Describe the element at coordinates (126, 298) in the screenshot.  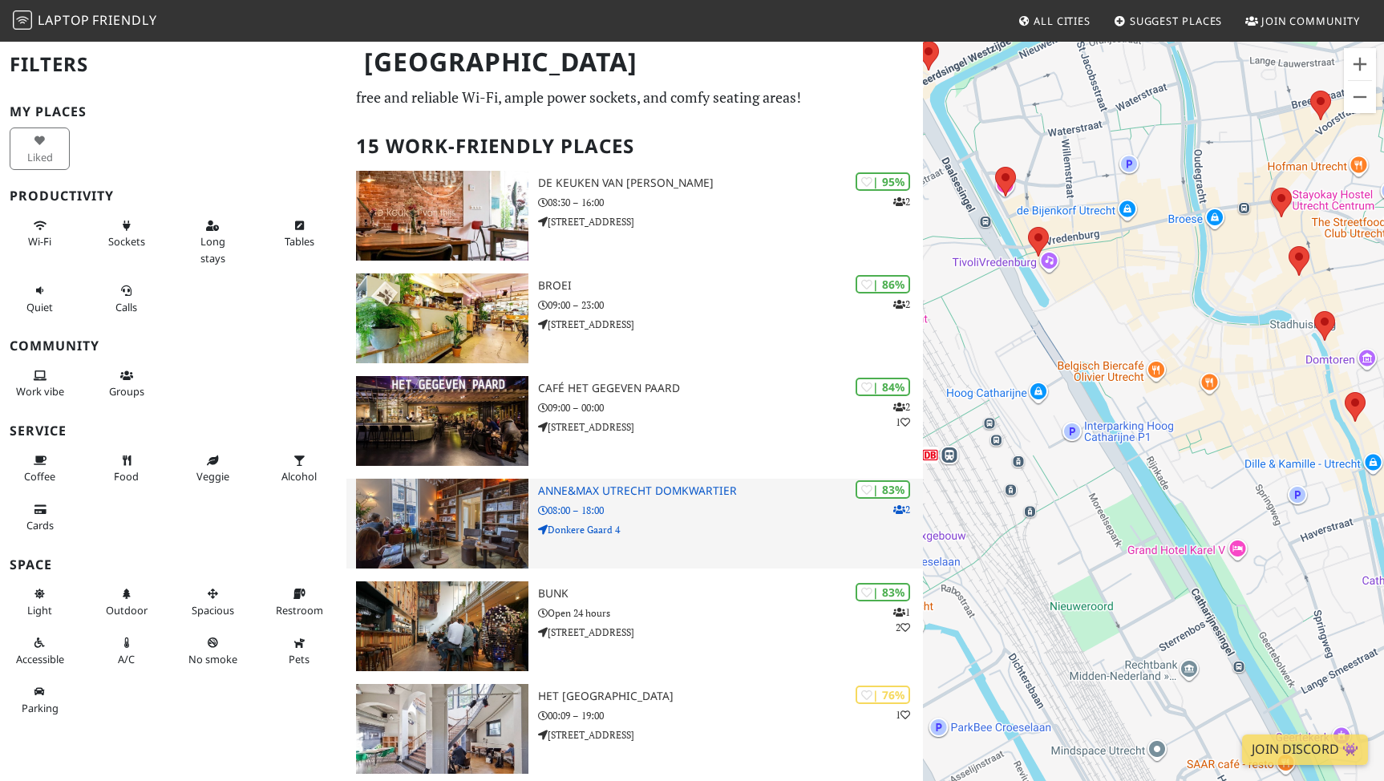
I see `button: Calls` at that location.